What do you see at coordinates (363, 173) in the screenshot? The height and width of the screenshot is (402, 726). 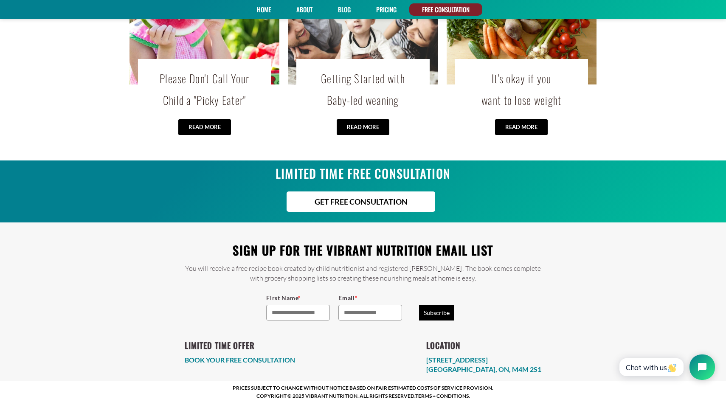 I see `span: LIMITED TIME FREE CONSULTATION` at bounding box center [363, 173].